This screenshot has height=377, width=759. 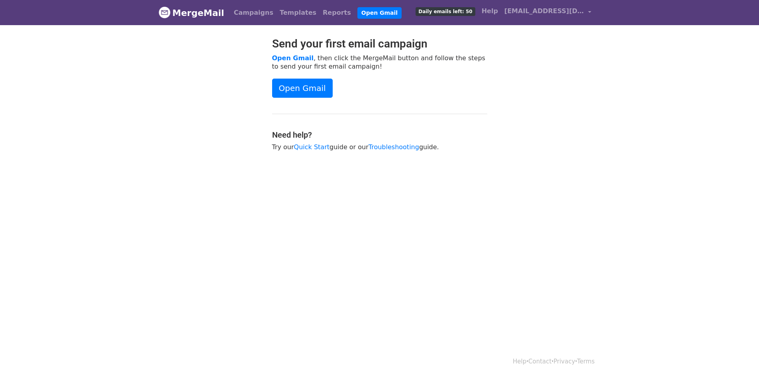 What do you see at coordinates (380, 135) in the screenshot?
I see `h4: Need help?` at bounding box center [380, 135].